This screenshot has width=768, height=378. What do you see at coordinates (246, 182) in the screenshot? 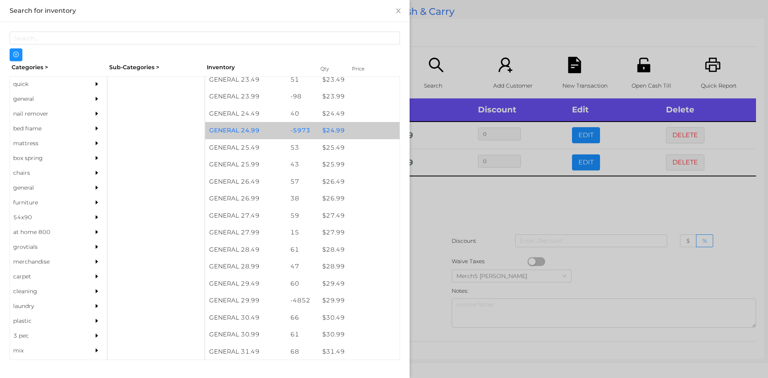
I see `div: GENERAL 26.49` at bounding box center [246, 182].